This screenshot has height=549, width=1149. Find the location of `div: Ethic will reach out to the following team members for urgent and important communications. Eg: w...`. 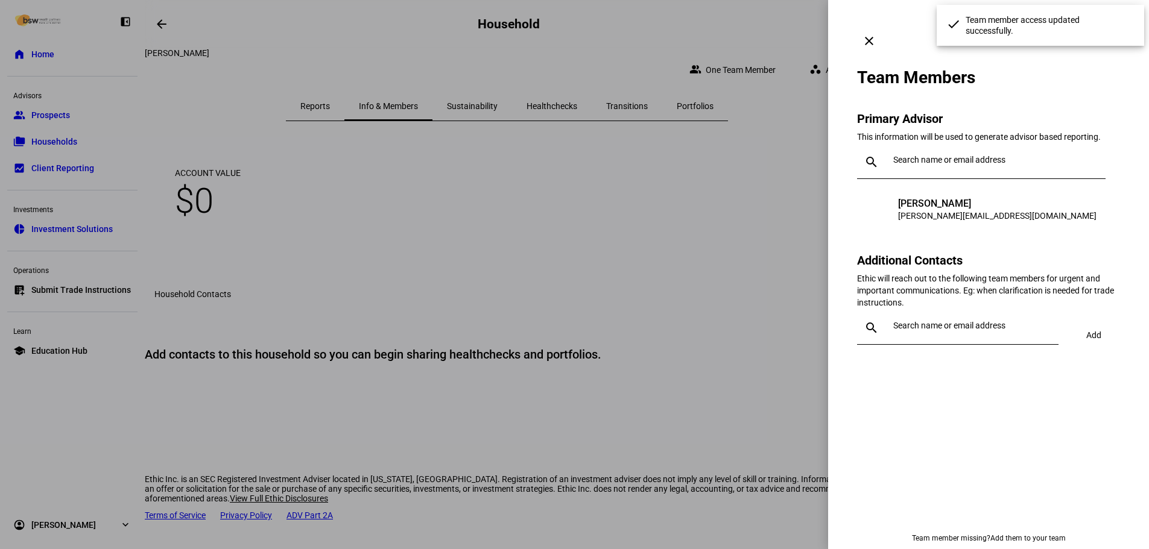

div: Ethic will reach out to the following team members for urgent and important communications. Eg: w... is located at coordinates (988, 291).